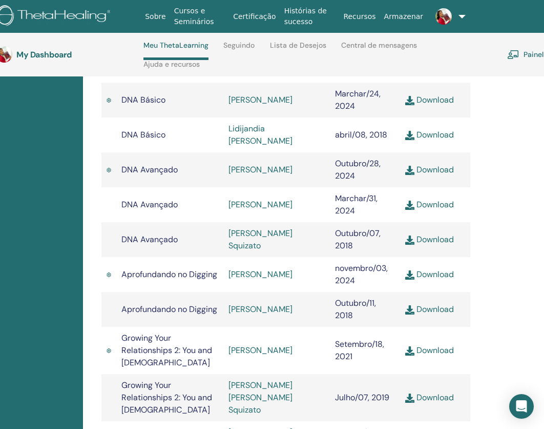 This screenshot has height=429, width=544. I want to click on a: Cursos e Seminários, so click(200, 16).